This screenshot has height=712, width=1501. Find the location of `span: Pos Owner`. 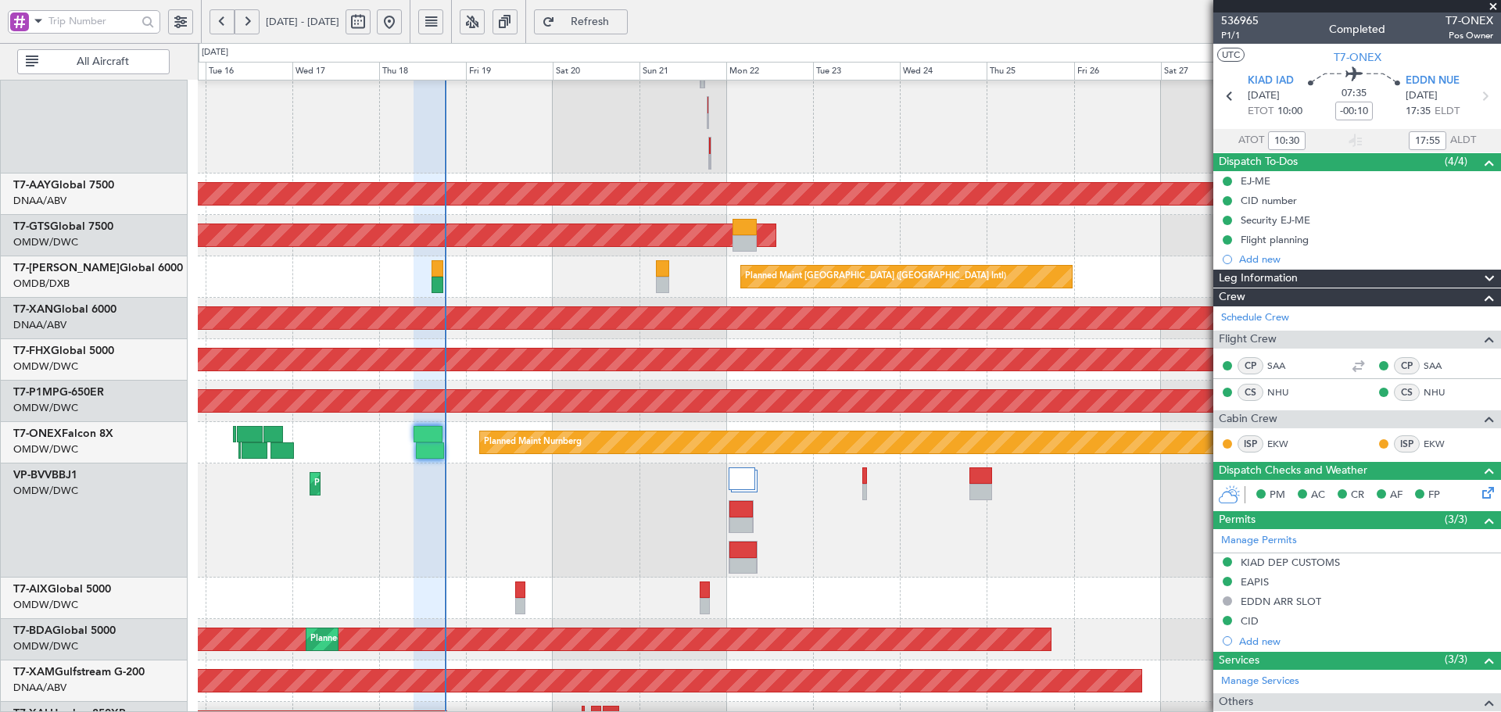

span: Pos Owner is located at coordinates (1469, 35).